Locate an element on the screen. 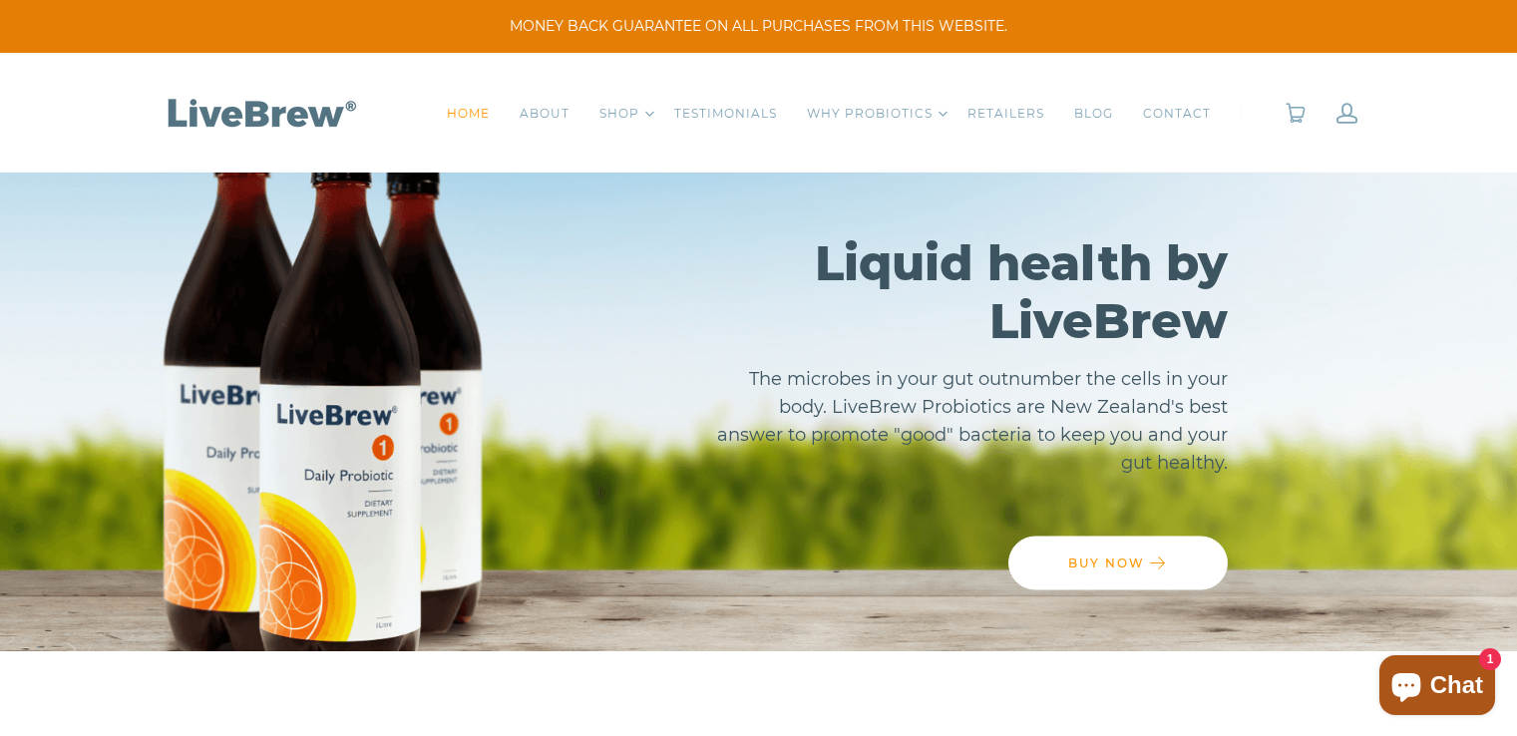  a: CONTACT is located at coordinates (1177, 114).